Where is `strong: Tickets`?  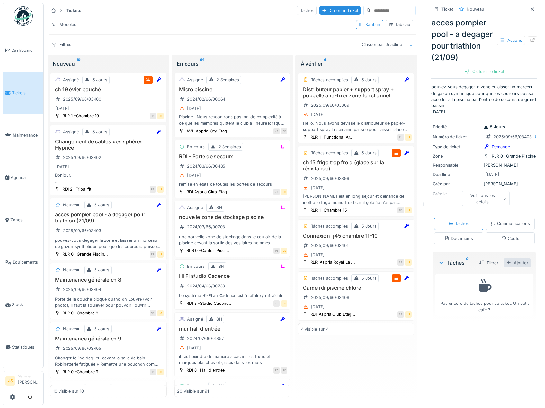
strong: Tickets is located at coordinates (74, 10).